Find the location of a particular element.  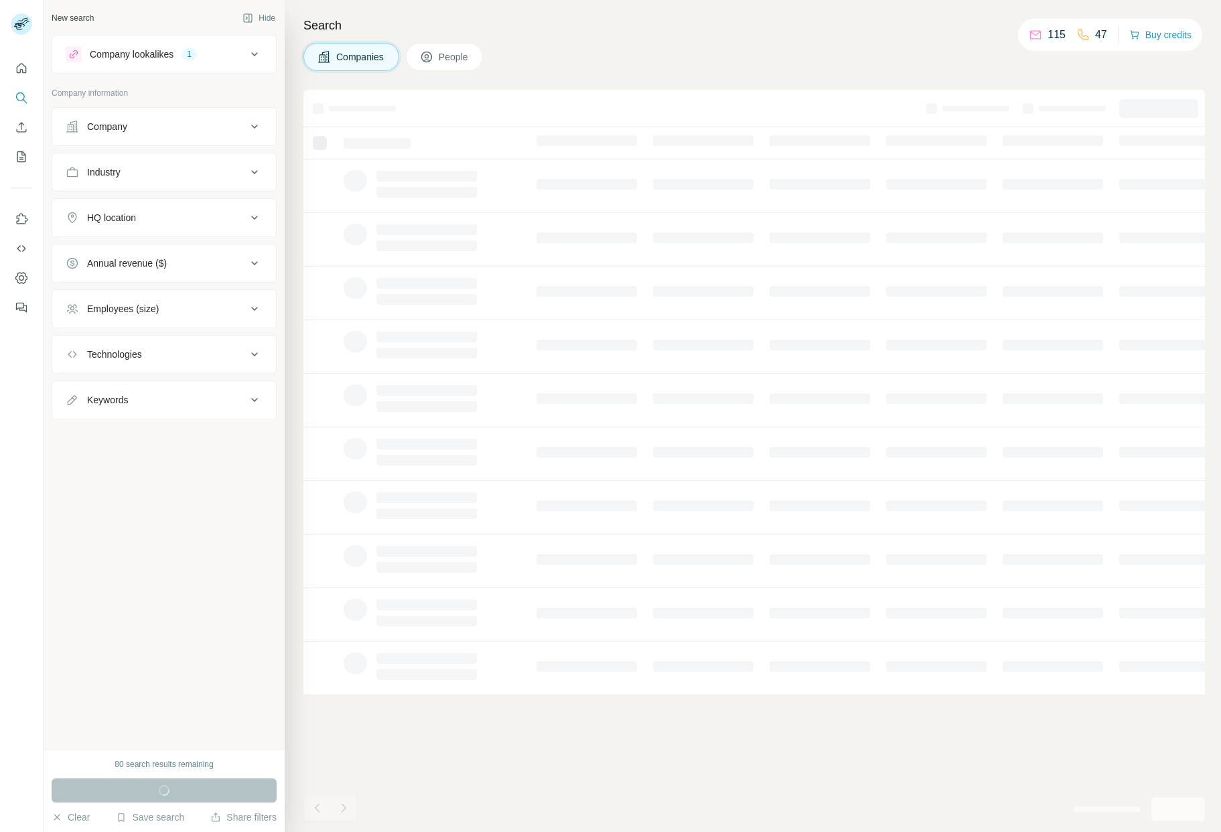

button: Share filters is located at coordinates (243, 817).